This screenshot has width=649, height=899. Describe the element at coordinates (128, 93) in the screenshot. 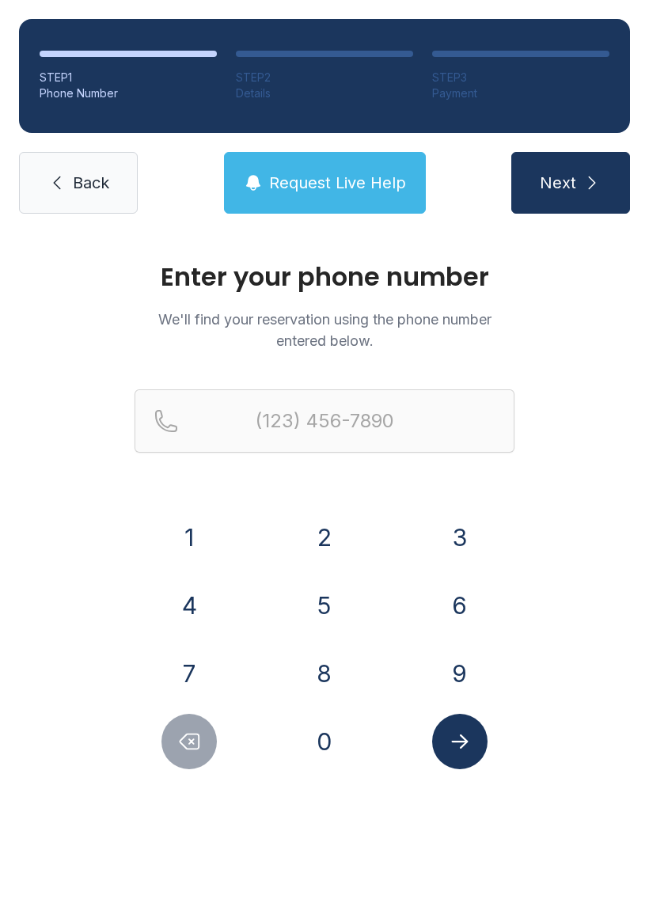

I see `div: Phone Number` at that location.